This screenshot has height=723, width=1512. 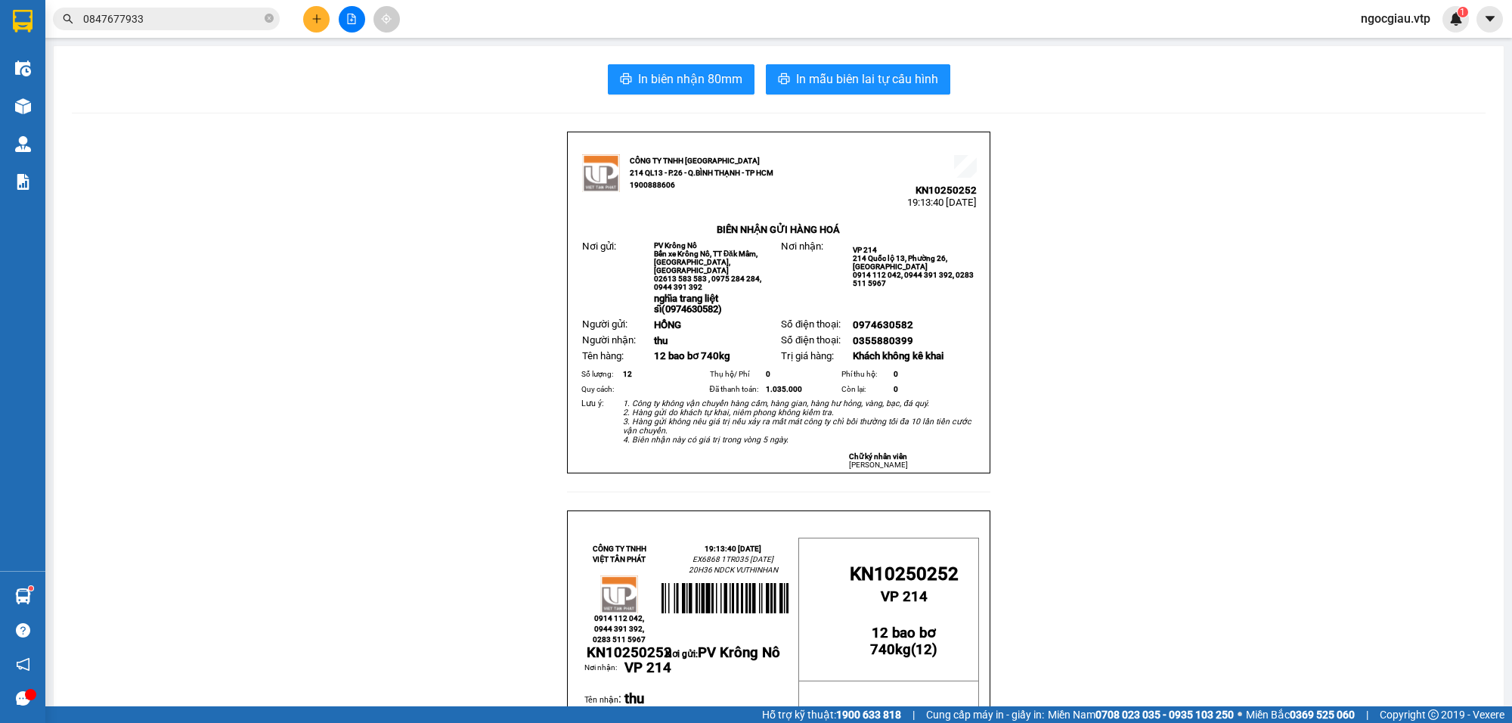 I want to click on span: Hỗ trợ kỹ thuật:, so click(x=832, y=714).